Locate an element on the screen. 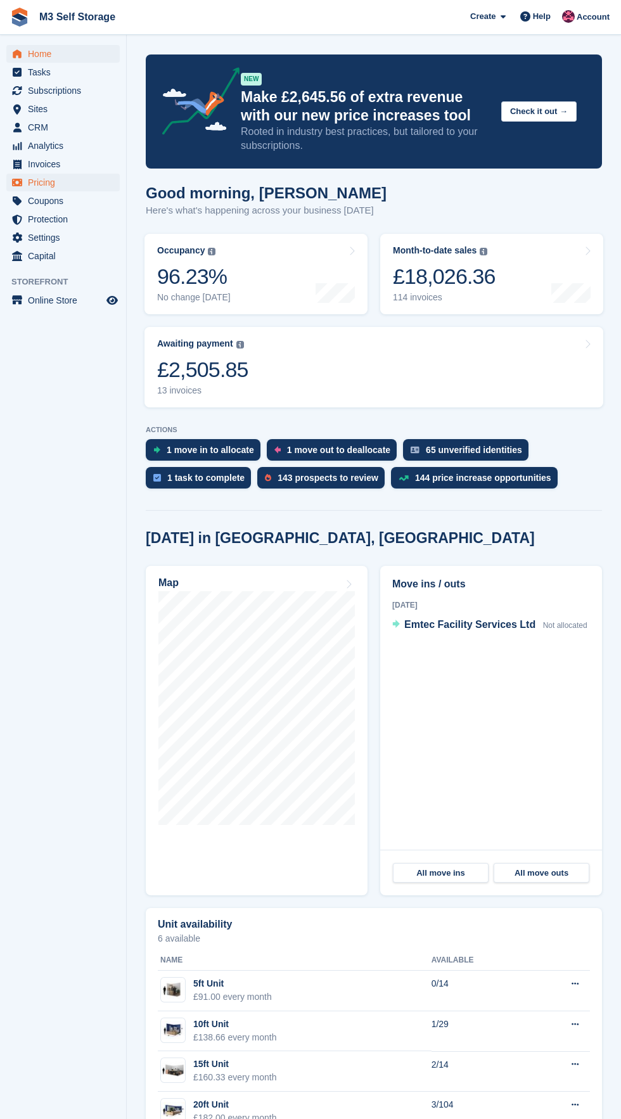 This screenshot has height=1119, width=621. a: All move outs is located at coordinates (541, 873).